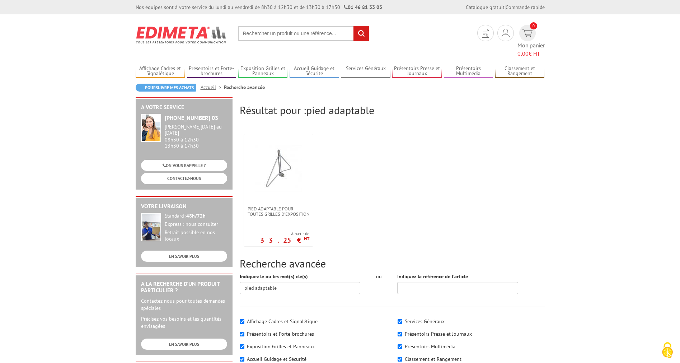  Describe the element at coordinates (242, 334) in the screenshot. I see `input: Présentoirs et Porte-brochures` at that location.